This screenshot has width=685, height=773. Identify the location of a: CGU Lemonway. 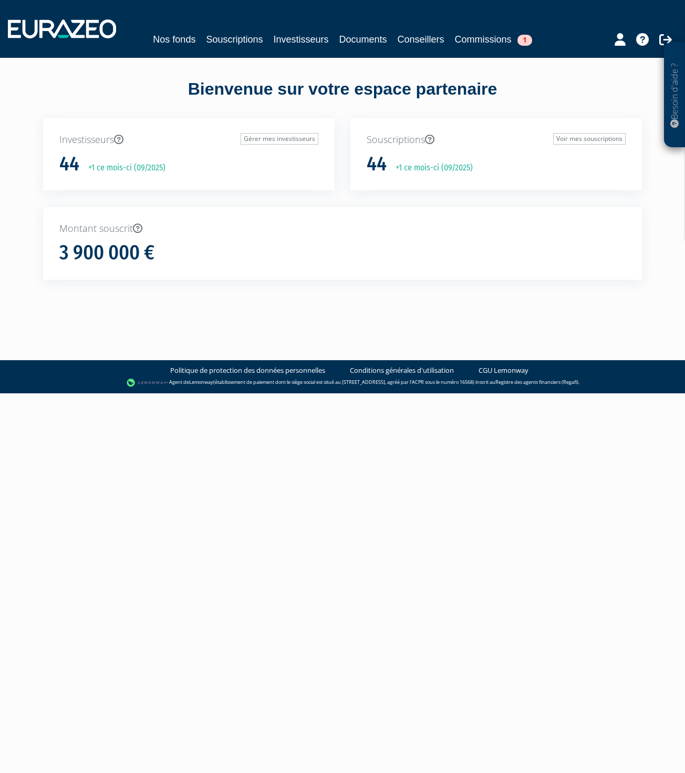
(503, 370).